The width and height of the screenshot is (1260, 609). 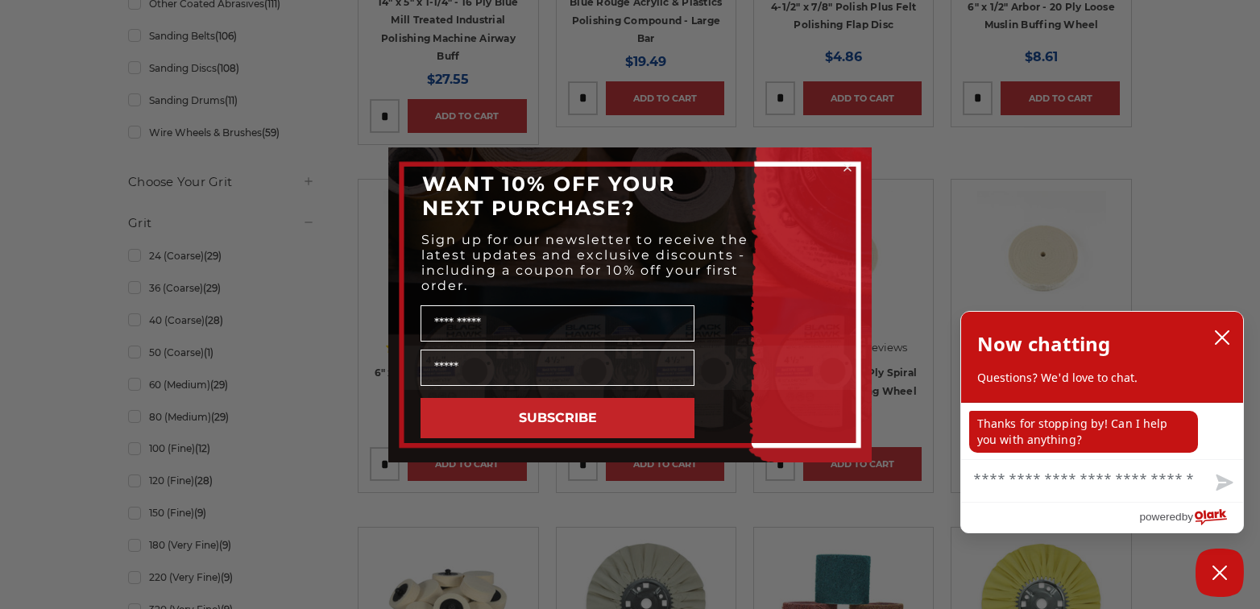 I want to click on h2: Now chatting, so click(x=1044, y=344).